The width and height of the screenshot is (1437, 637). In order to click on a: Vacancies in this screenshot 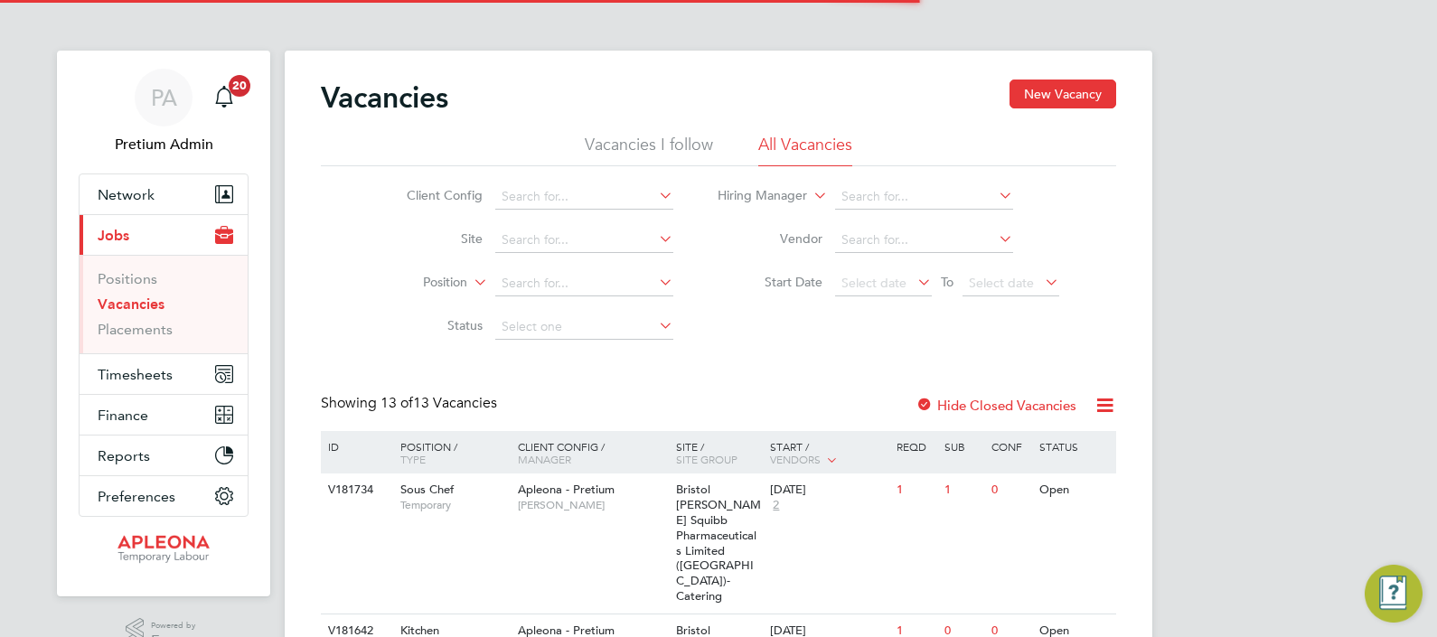, I will do `click(131, 304)`.